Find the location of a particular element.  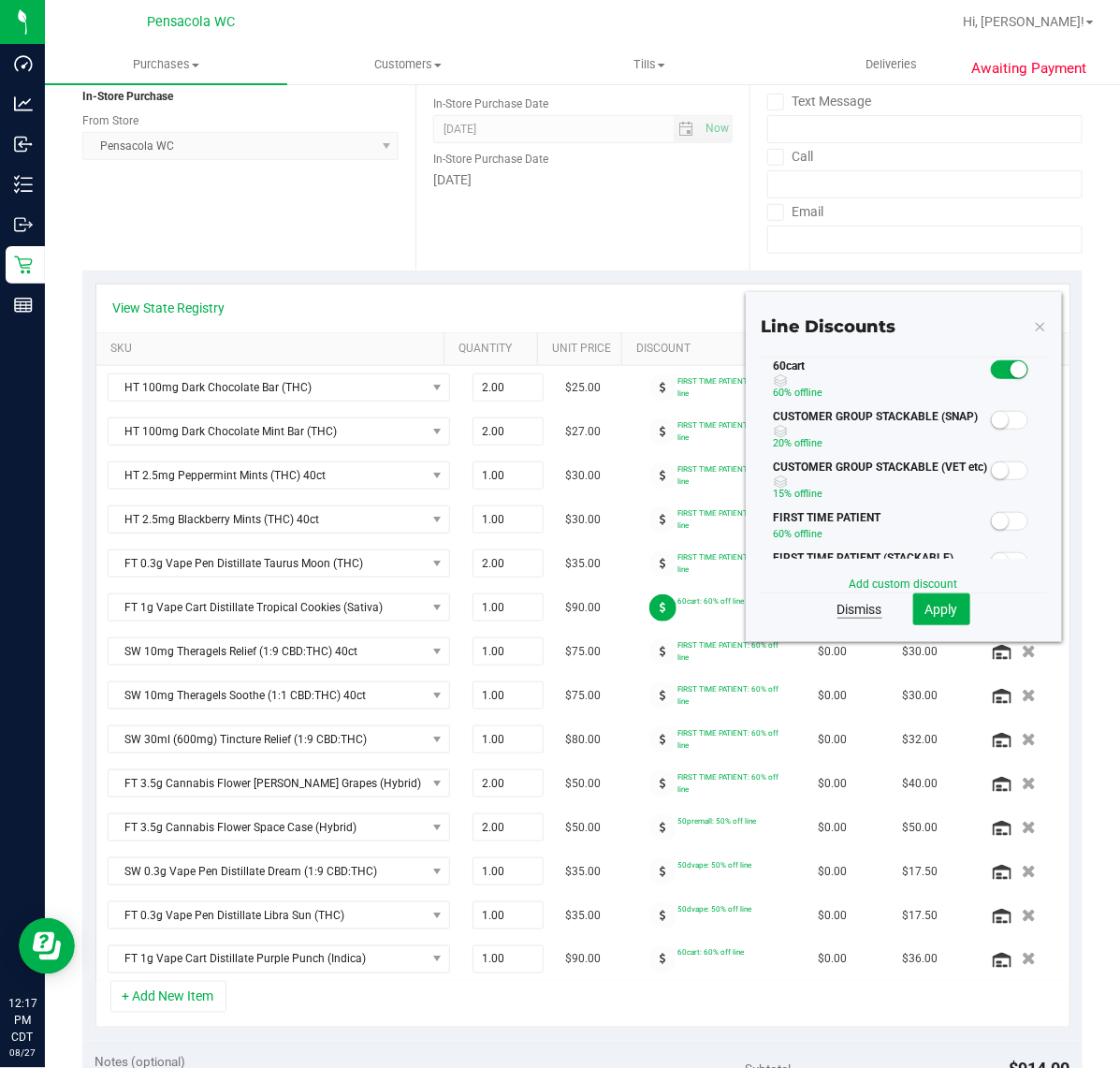

span: Customers is located at coordinates (408, 64).